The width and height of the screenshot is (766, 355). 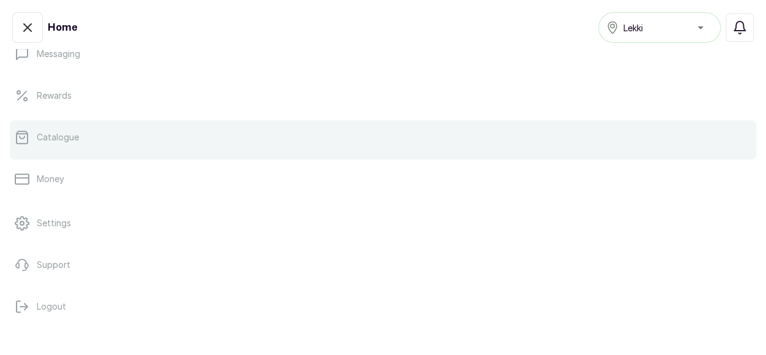 I want to click on p: Messaging, so click(x=58, y=54).